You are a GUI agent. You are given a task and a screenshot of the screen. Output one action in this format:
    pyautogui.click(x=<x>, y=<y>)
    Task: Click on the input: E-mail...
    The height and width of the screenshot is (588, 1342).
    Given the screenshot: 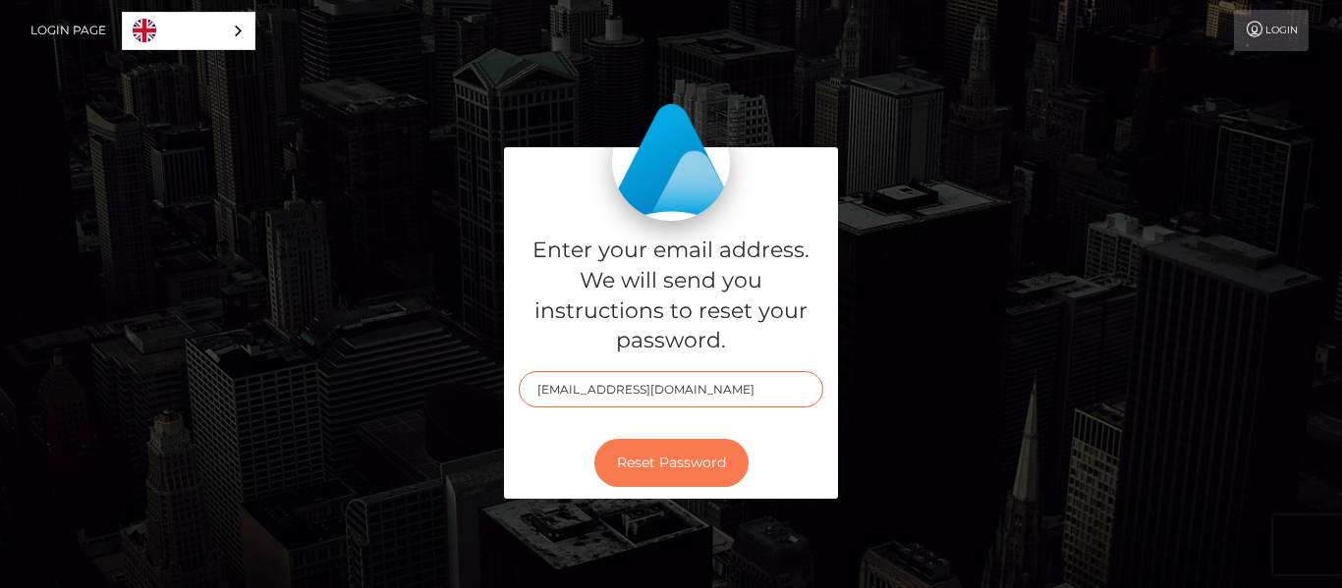 What is the action you would take?
    pyautogui.click(x=671, y=389)
    